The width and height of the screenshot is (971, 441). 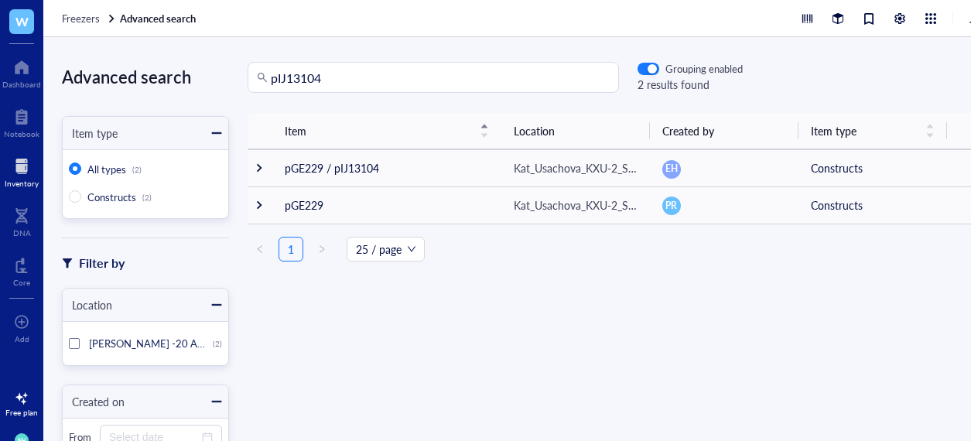 I want to click on a: Inventory, so click(x=22, y=171).